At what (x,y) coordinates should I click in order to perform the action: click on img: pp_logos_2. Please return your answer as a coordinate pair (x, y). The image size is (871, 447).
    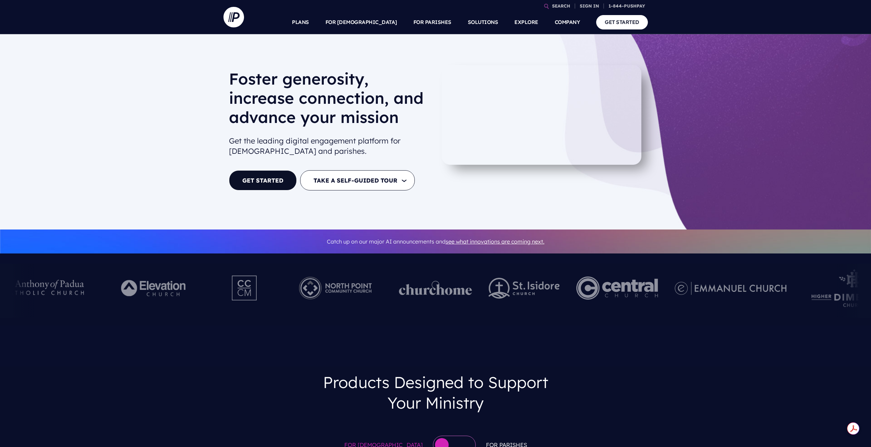
    Looking at the image, I should click on (524, 288).